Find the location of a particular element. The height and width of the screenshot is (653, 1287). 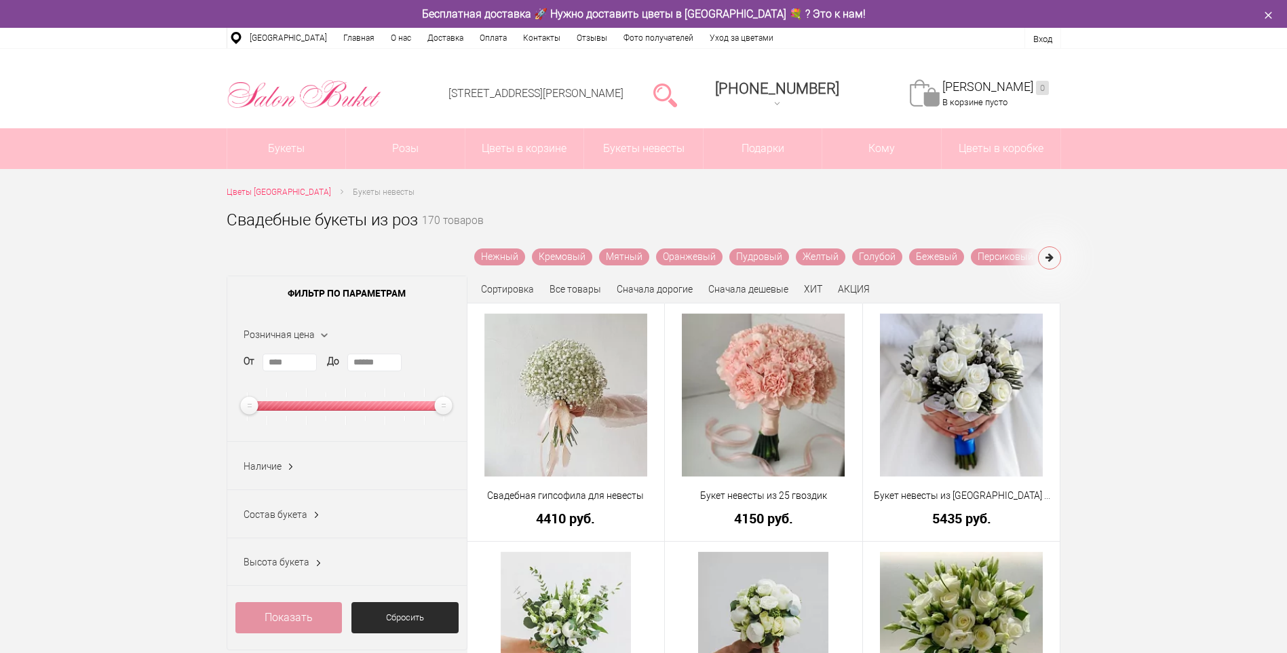

span: Кому is located at coordinates (881, 149).